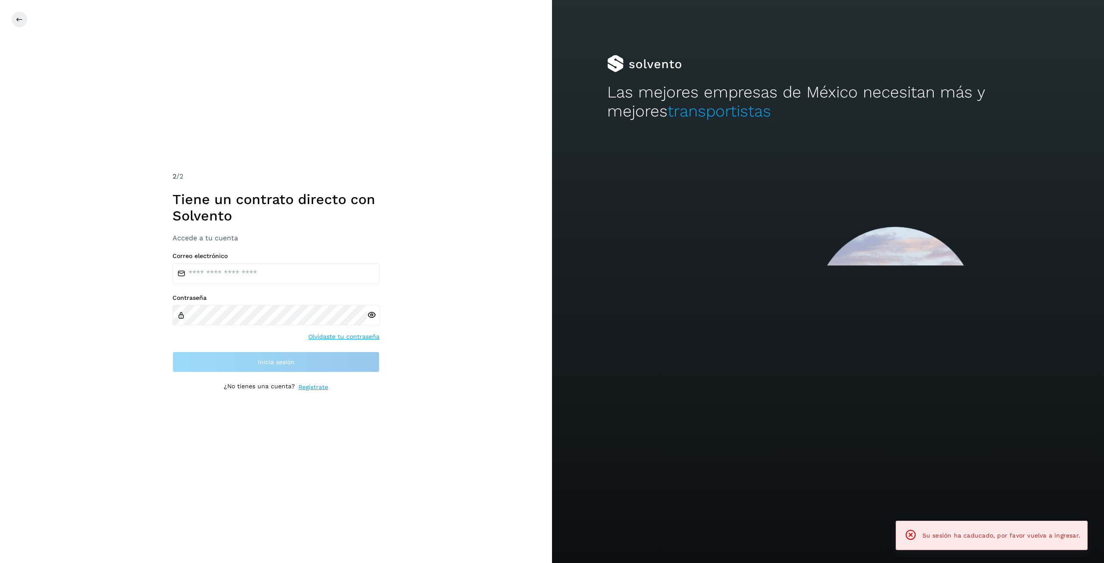 This screenshot has height=563, width=1104. What do you see at coordinates (828, 102) in the screenshot?
I see `h2: Las mejores empresas de México necesitan más y mejores` at bounding box center [828, 102].